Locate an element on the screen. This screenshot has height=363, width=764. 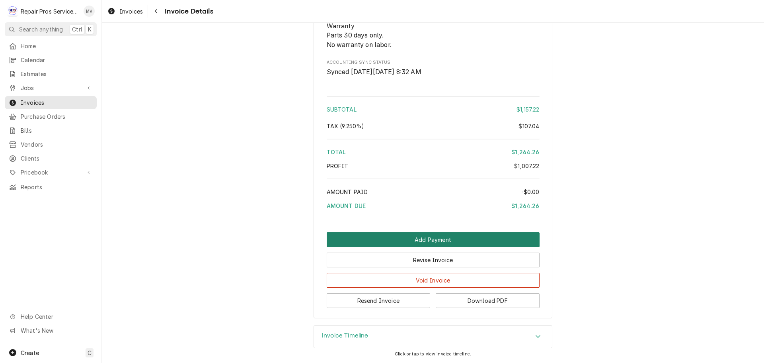
a: Clients is located at coordinates (51, 158).